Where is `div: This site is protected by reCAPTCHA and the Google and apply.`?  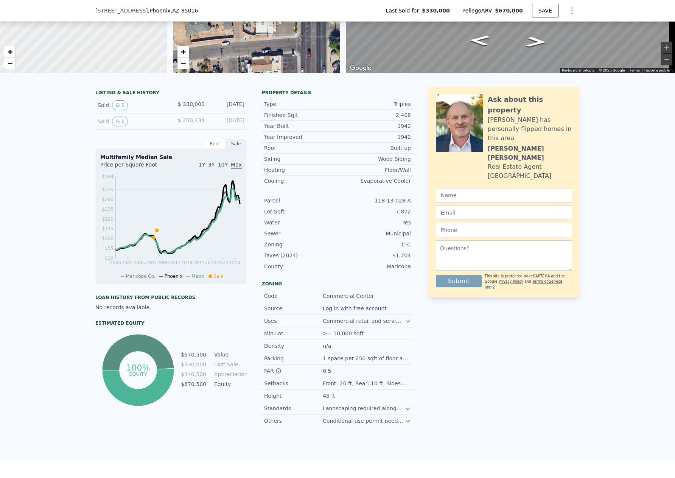 div: This site is protected by reCAPTCHA and the Google and apply. is located at coordinates (528, 282).